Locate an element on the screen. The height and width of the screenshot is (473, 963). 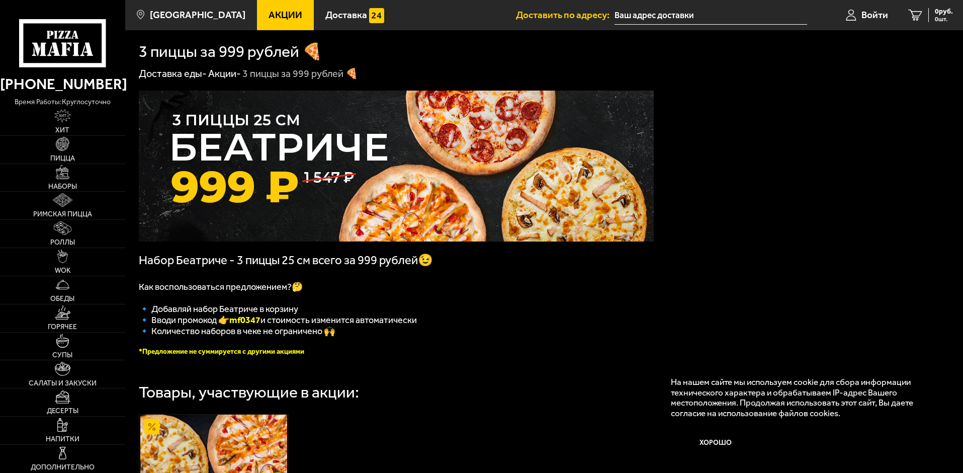
a: Акции- is located at coordinates (224, 73).